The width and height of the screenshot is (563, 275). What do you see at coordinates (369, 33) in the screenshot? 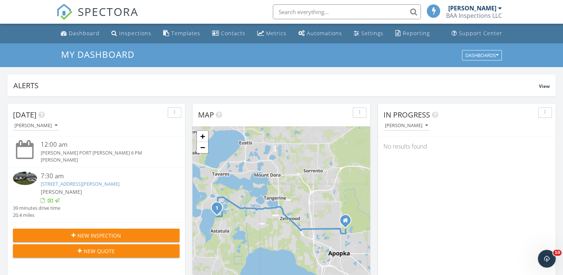
I see `a: Settings` at bounding box center [369, 33].